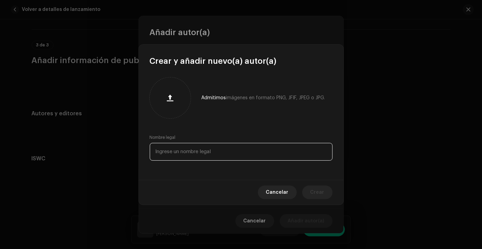  Describe the element at coordinates (277, 192) in the screenshot. I see `button: Cancelar` at that location.